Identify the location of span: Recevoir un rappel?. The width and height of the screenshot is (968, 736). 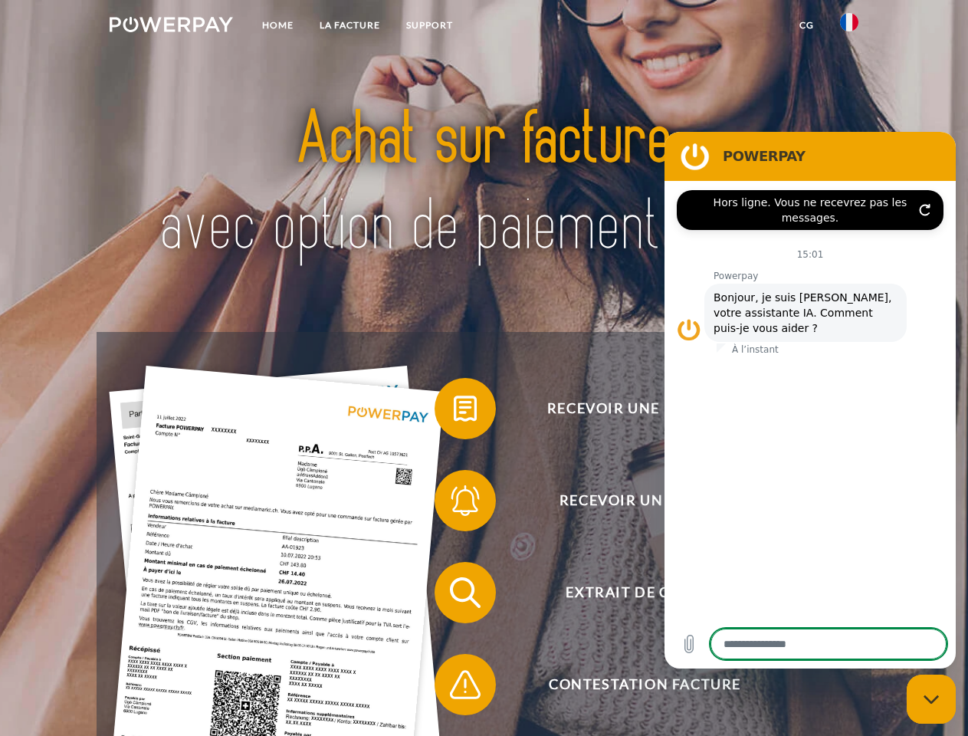
(645, 501).